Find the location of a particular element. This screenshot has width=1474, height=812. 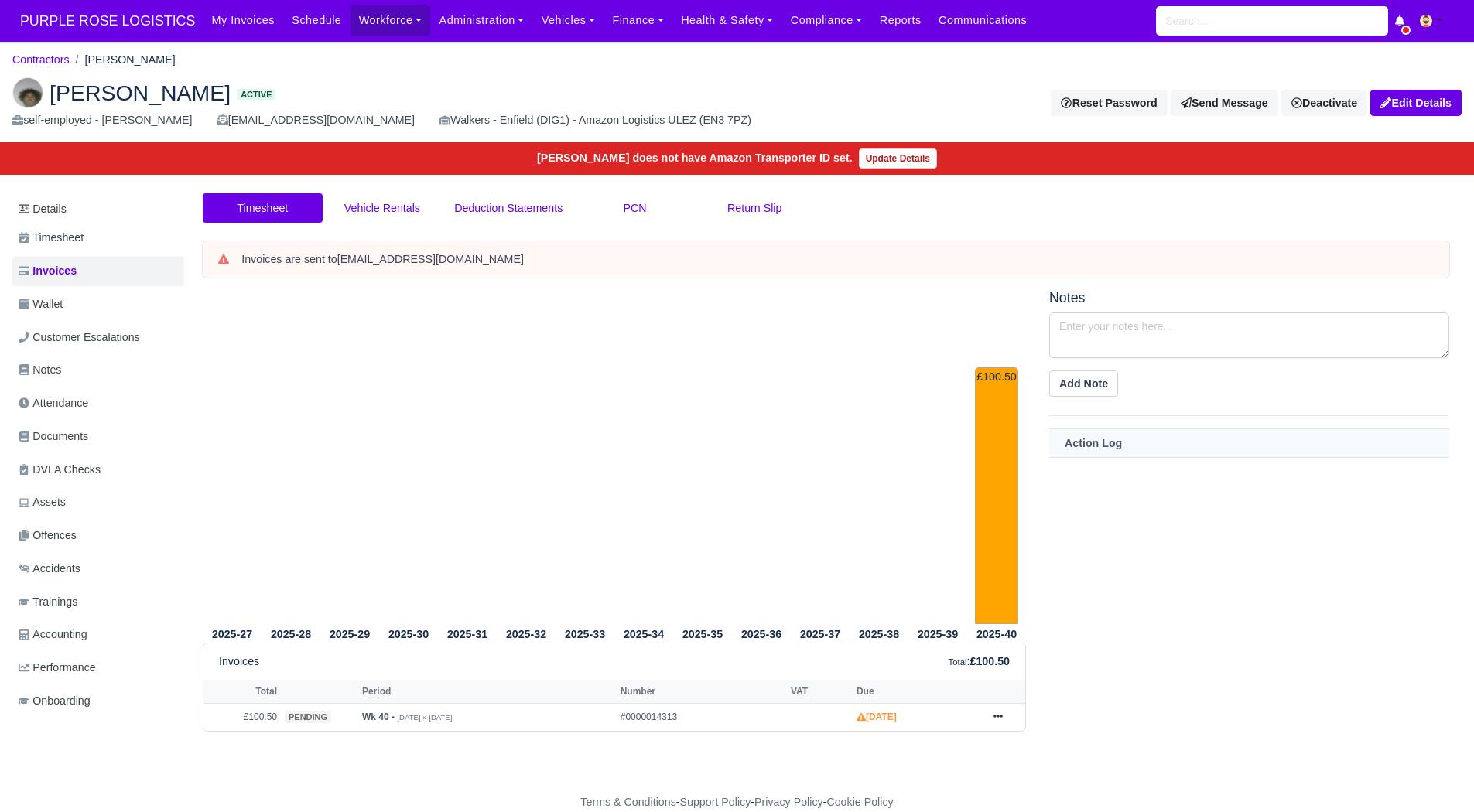

th: 2025-40 is located at coordinates (996, 634).